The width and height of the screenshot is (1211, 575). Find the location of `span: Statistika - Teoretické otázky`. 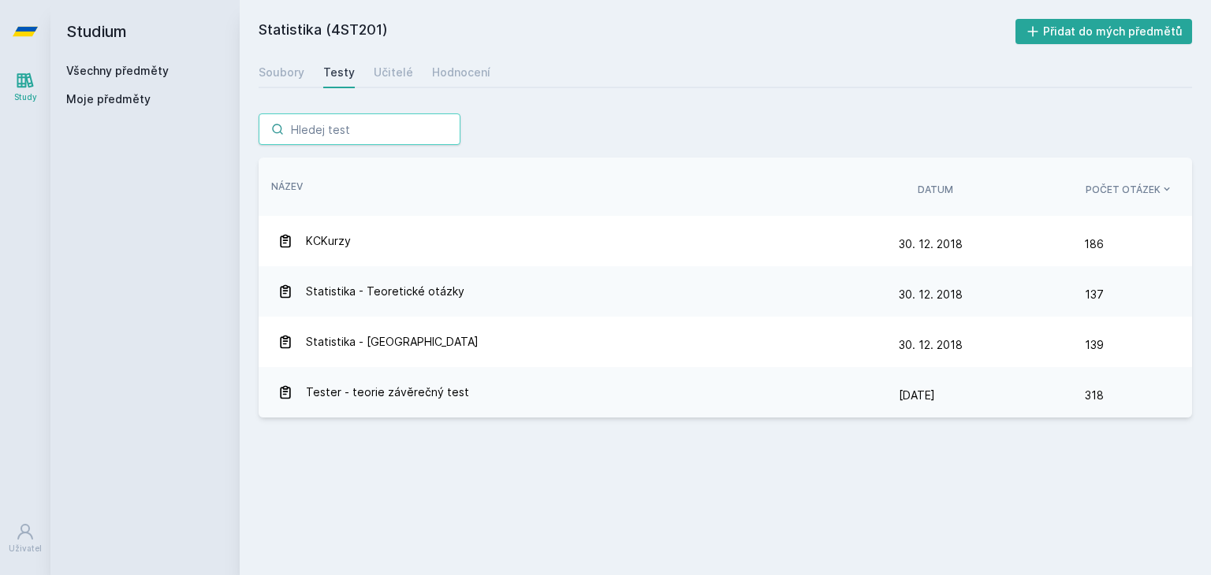

span: Statistika - Teoretické otázky is located at coordinates (385, 292).